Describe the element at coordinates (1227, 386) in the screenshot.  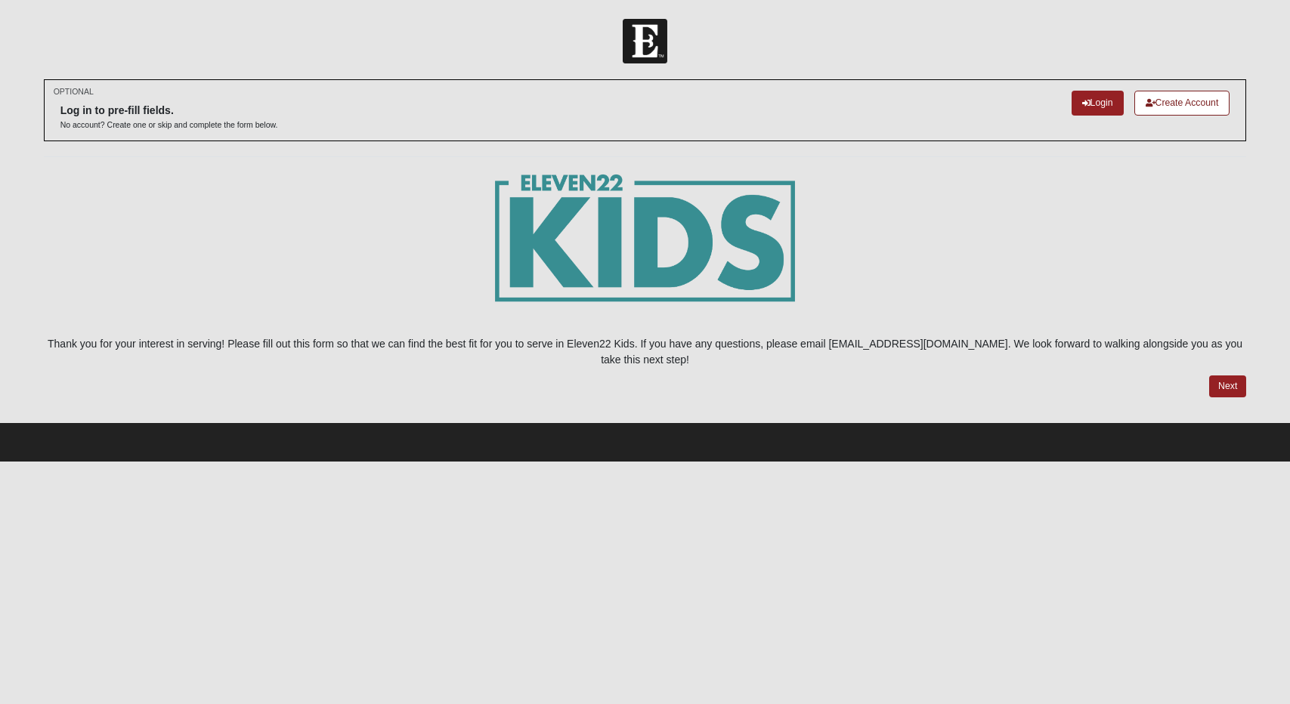
I see `a: Next` at that location.